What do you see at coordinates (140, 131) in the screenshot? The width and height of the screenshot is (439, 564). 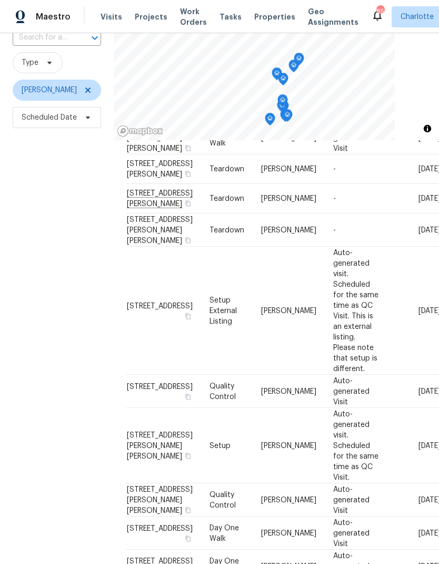 I see `a: Mapbox homepage` at bounding box center [140, 131].